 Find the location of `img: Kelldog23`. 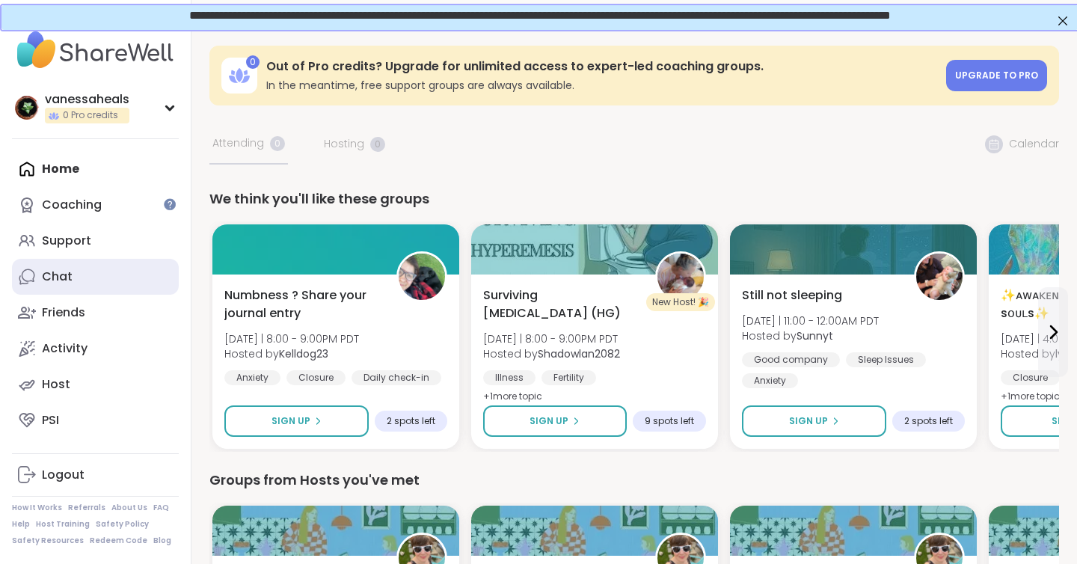

img: Kelldog23 is located at coordinates (422, 277).